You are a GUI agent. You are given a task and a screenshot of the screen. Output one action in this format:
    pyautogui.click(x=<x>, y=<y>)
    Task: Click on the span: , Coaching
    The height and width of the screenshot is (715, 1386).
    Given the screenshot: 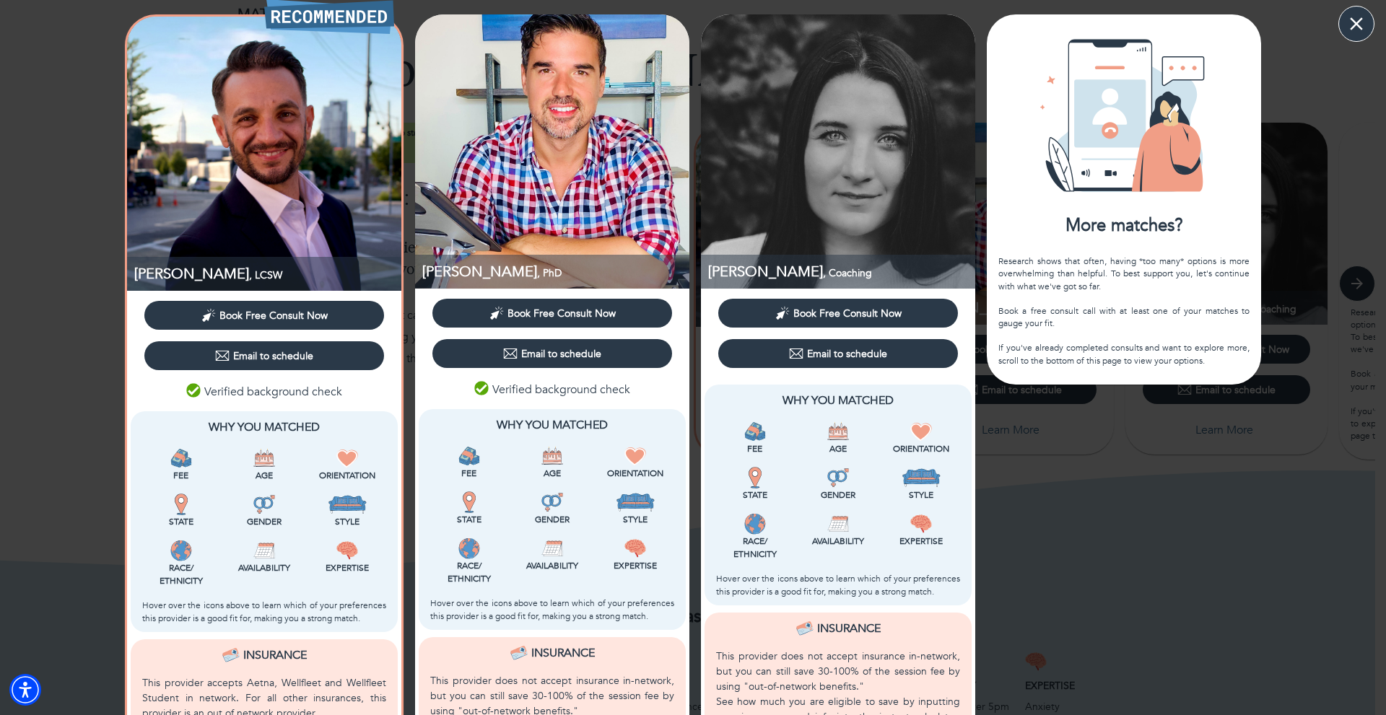 What is the action you would take?
    pyautogui.click(x=847, y=273)
    